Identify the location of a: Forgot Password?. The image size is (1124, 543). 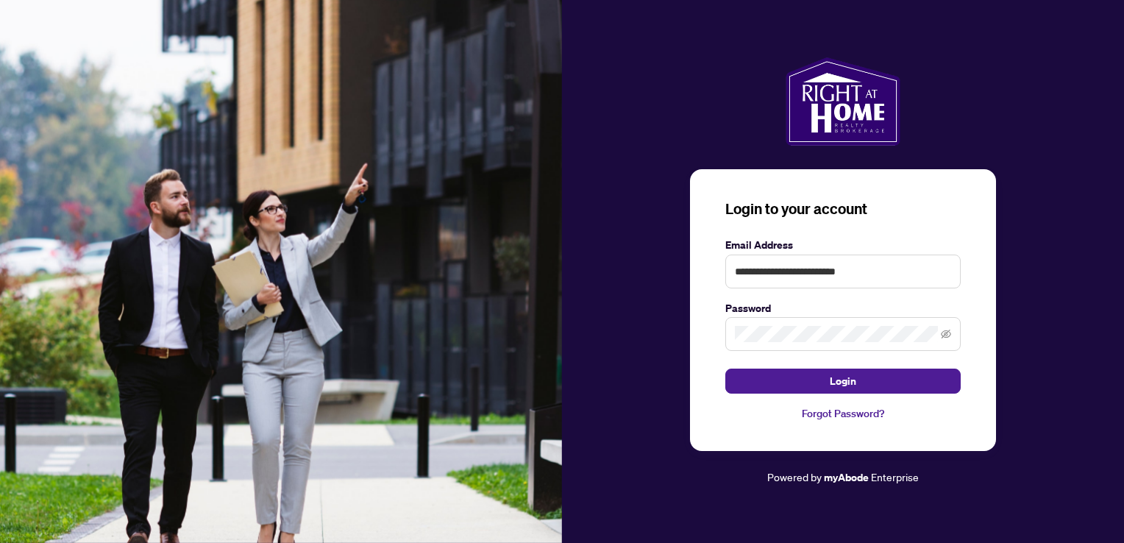
(843, 413).